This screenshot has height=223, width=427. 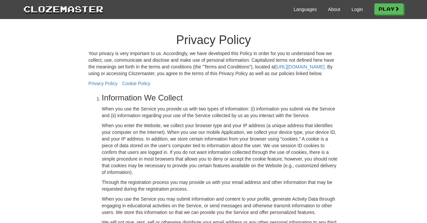 I want to click on a: Play, so click(x=389, y=9).